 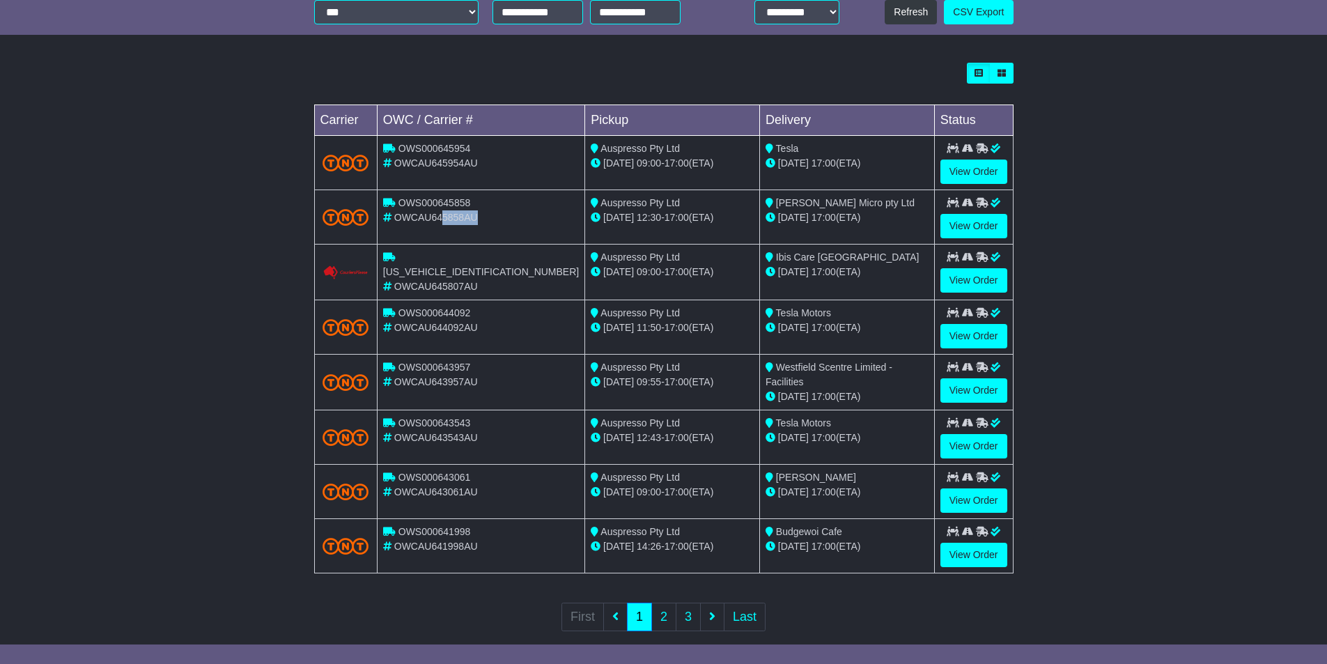 I want to click on a: Last, so click(x=745, y=617).